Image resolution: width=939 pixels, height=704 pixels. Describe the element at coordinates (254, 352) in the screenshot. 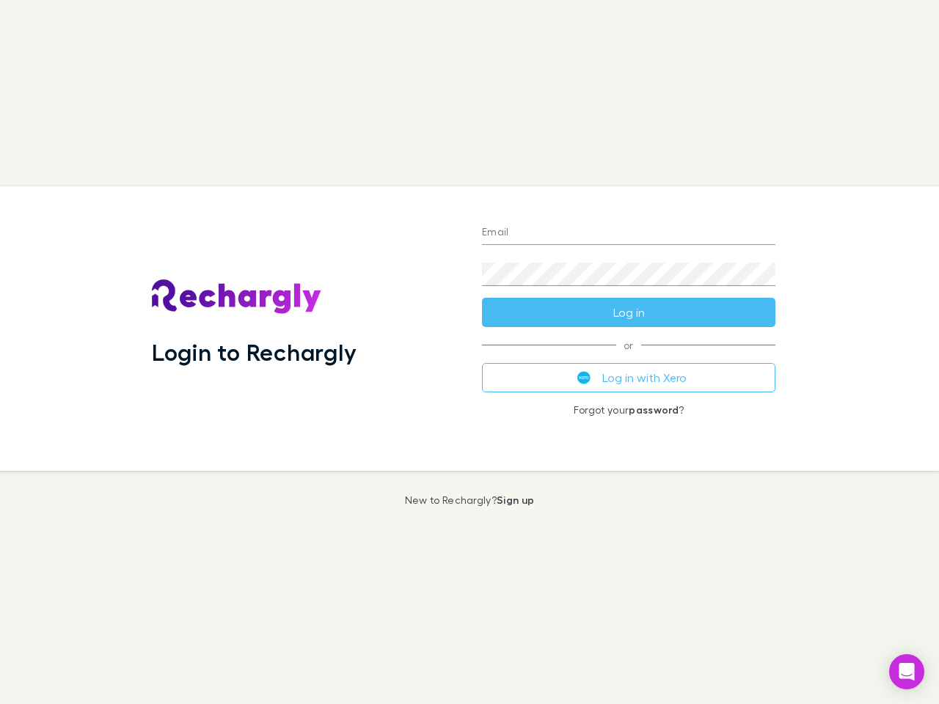

I see `h1: Login to Rechargly` at that location.